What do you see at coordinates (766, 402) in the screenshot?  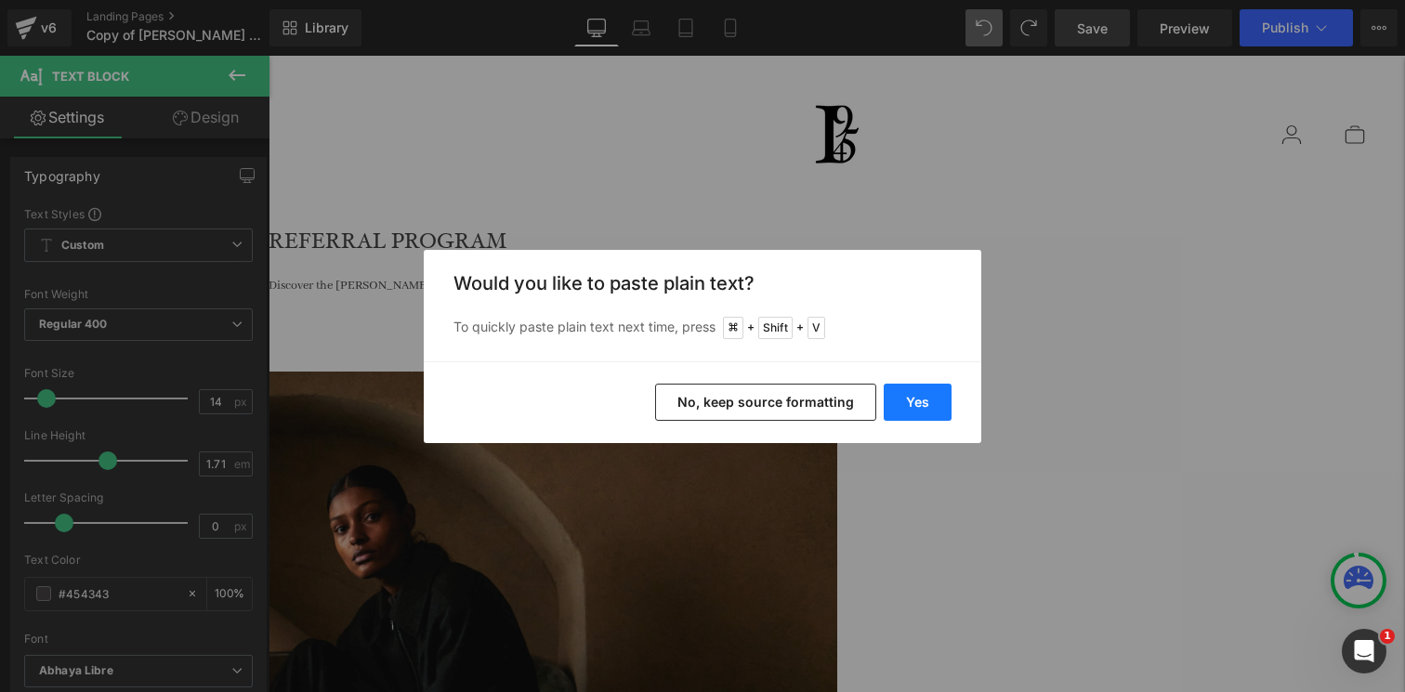 I see `button: No, keep source formatting` at bounding box center [766, 402].